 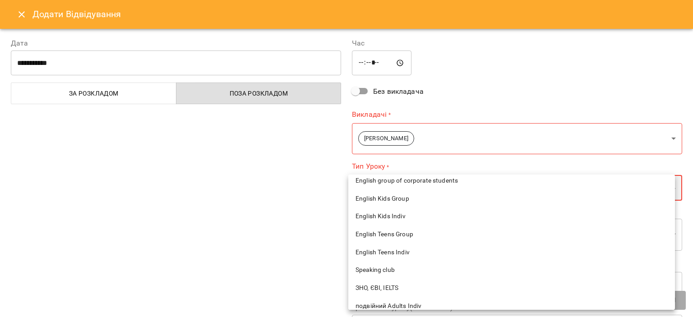 I want to click on span: Speaking club, so click(x=511, y=270).